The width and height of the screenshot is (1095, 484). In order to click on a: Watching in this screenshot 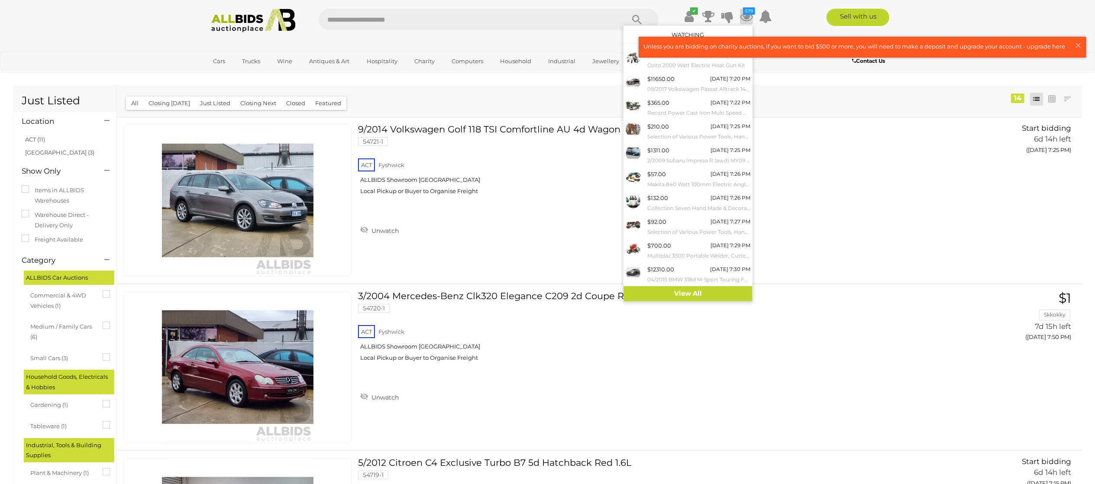, I will do `click(688, 35)`.